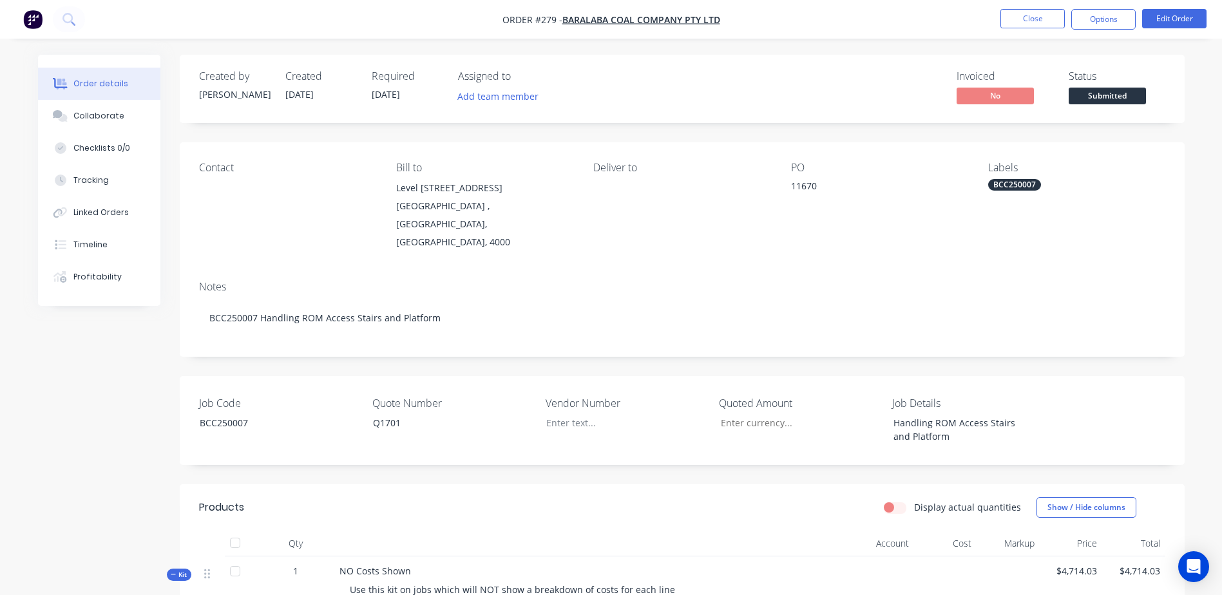 This screenshot has width=1222, height=595. Describe the element at coordinates (850, 544) in the screenshot. I see `div: Account` at that location.